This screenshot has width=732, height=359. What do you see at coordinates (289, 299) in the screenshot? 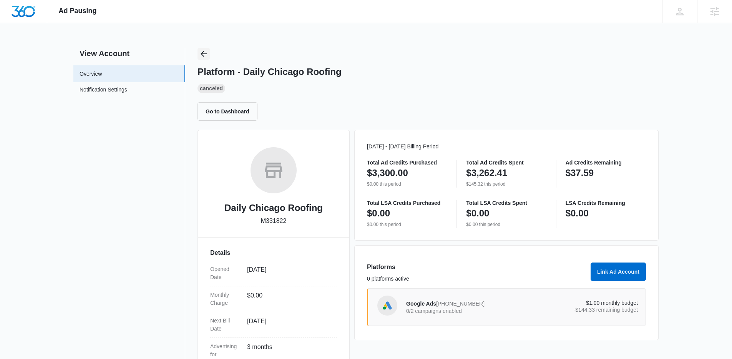
I see `dd: $0.00` at bounding box center [289, 299].